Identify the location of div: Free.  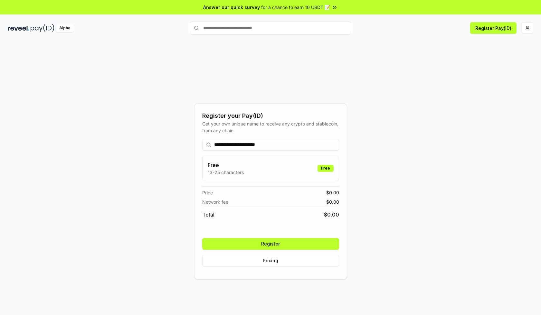
(326, 168).